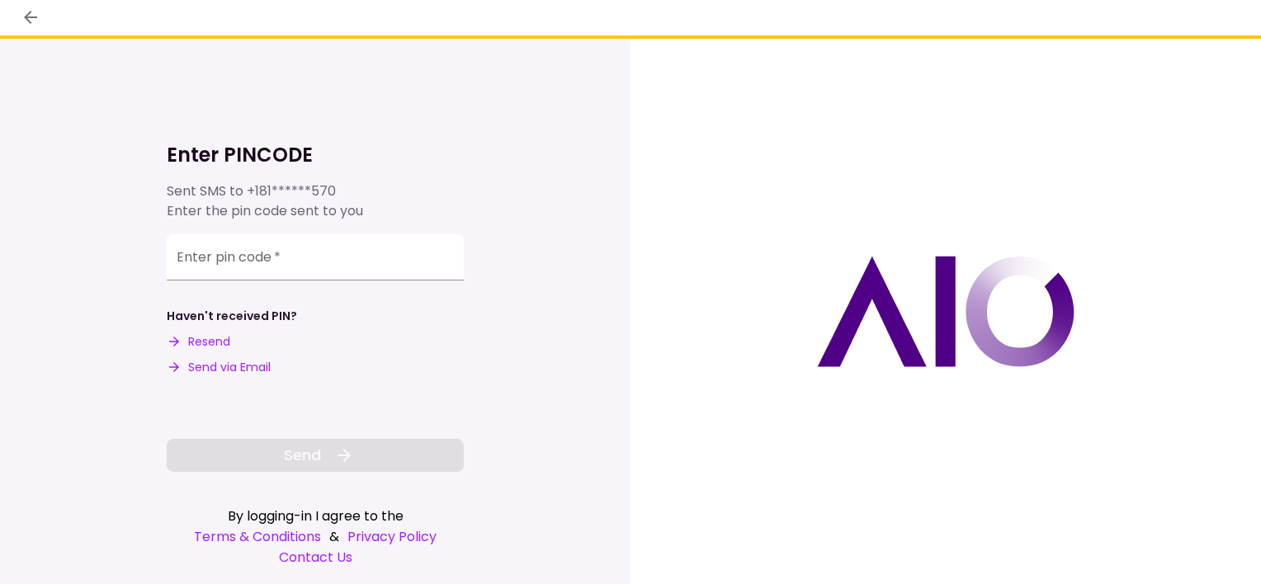 The width and height of the screenshot is (1261, 584). I want to click on div: Haven't received PIN?, so click(232, 316).